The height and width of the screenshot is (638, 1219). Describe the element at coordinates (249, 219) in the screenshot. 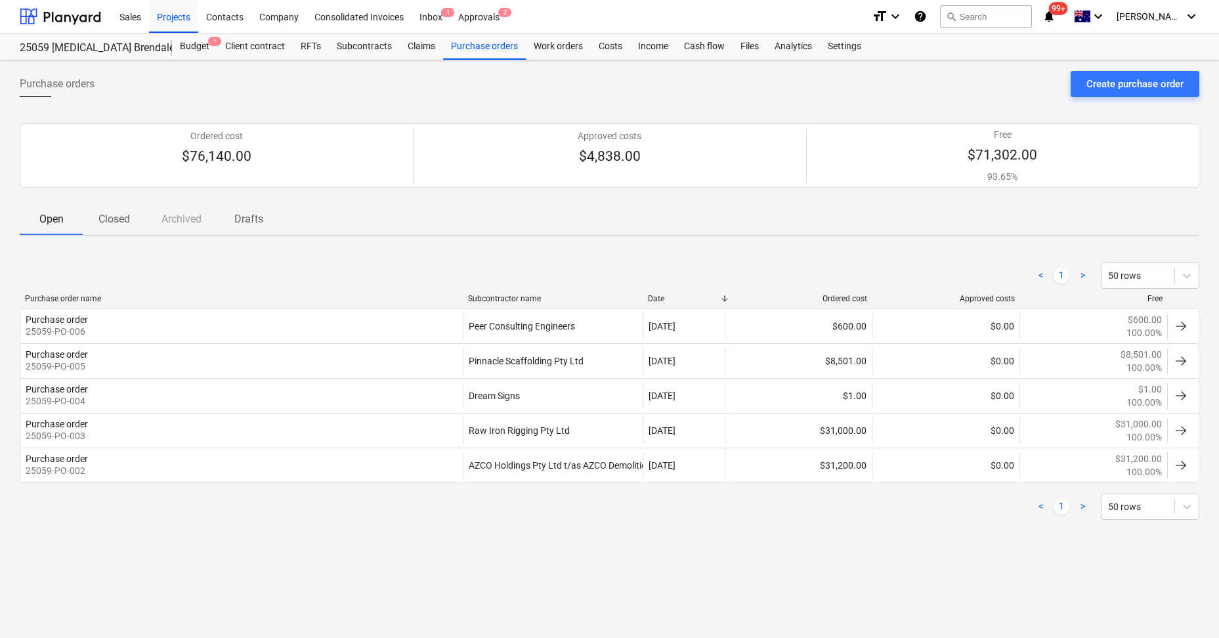

I see `p: Drafts` at that location.